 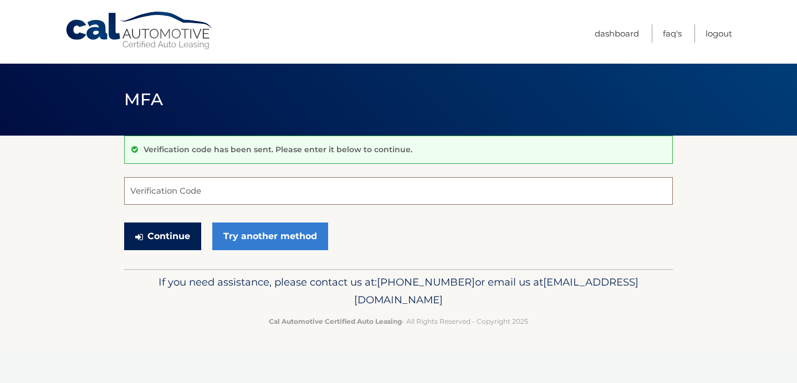 What do you see at coordinates (270, 237) in the screenshot?
I see `a: Try another method` at bounding box center [270, 237].